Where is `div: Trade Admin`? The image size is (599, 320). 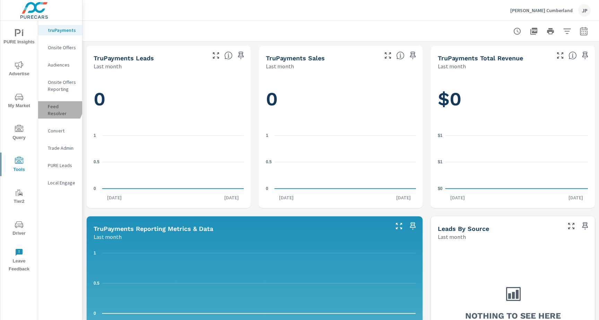 div: Trade Admin is located at coordinates (60, 148).